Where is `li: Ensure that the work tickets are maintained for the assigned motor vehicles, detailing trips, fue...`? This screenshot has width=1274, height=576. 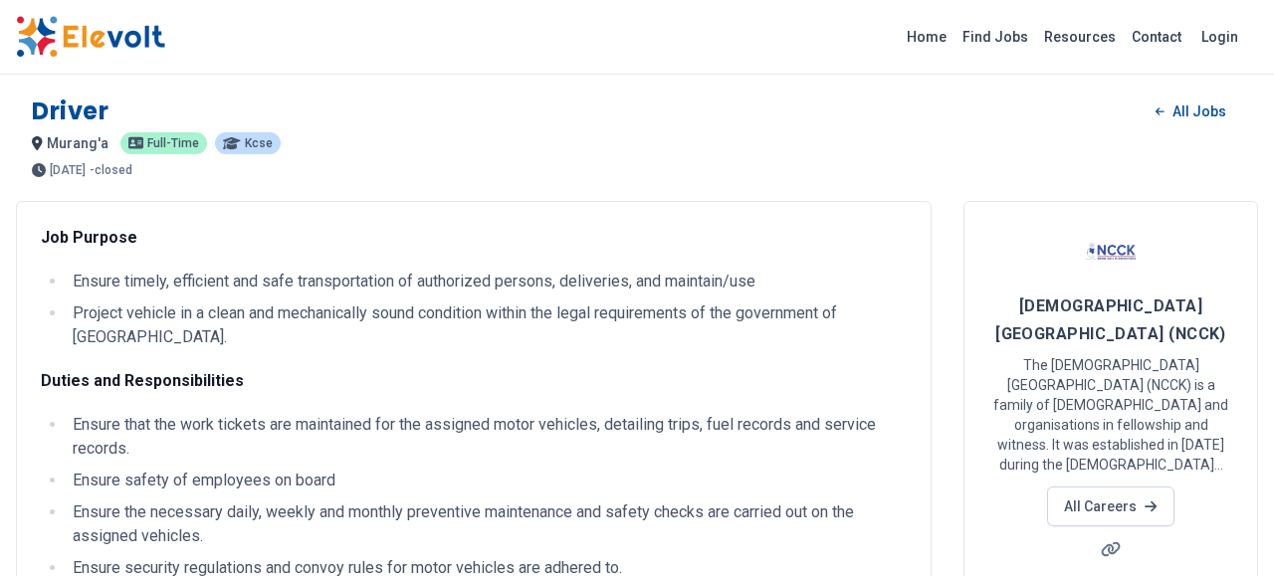 li: Ensure that the work tickets are maintained for the assigned motor vehicles, detailing trips, fue... is located at coordinates (487, 437).